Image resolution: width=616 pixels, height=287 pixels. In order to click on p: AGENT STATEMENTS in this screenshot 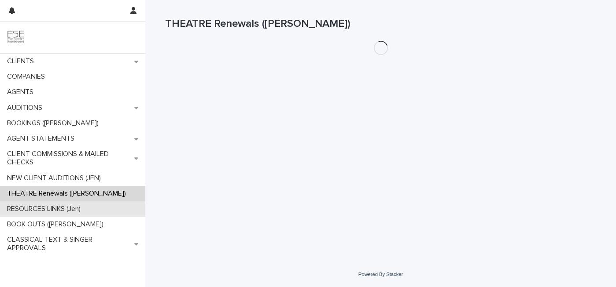, I will do `click(42, 139)`.